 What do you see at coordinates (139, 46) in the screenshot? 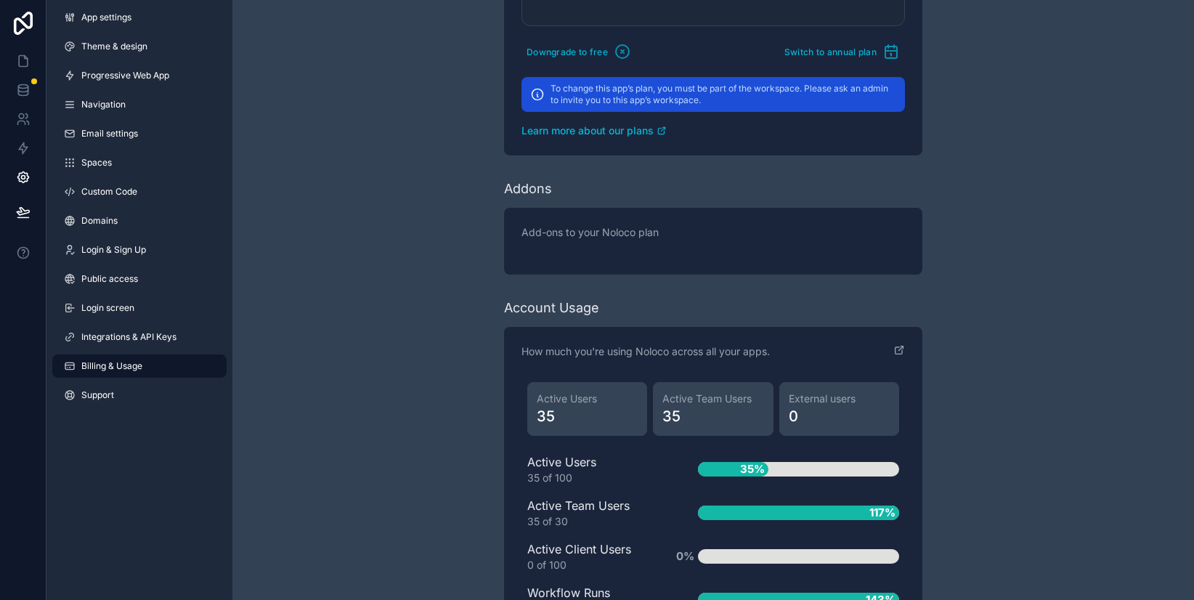
I see `a: Theme & design` at bounding box center [139, 46].